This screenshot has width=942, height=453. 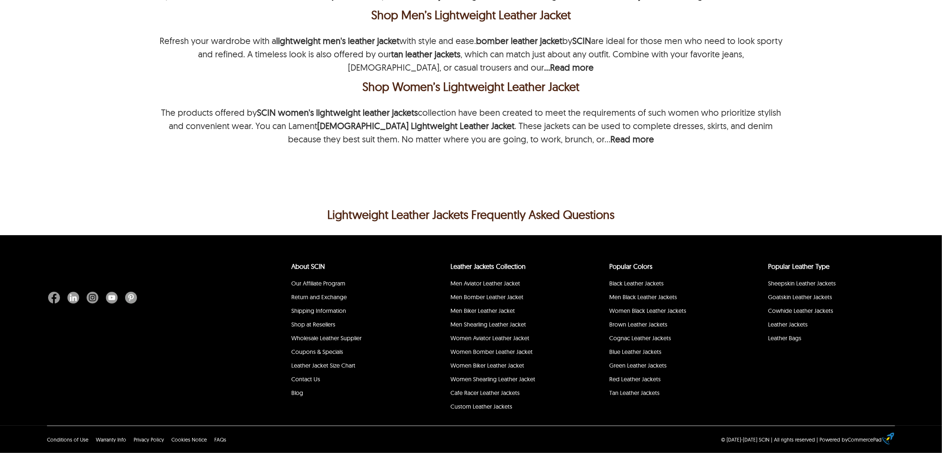 I want to click on li: Goatskin Leather Jackets, so click(x=829, y=298).